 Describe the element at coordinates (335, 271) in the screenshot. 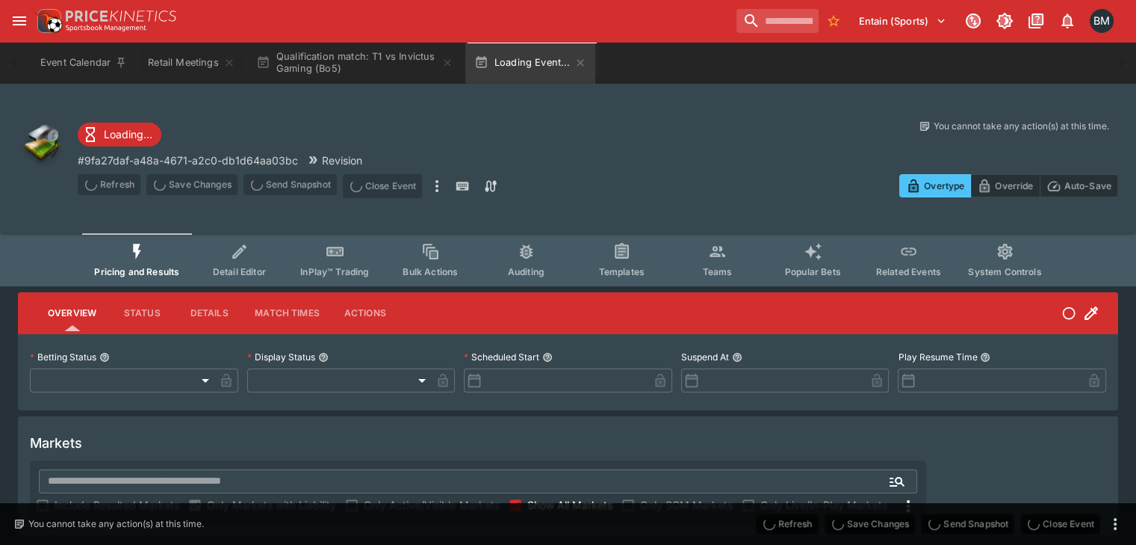

I see `span: InPlay™ Trading` at that location.